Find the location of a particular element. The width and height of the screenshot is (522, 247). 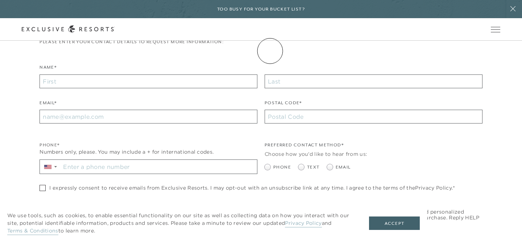

span: Text is located at coordinates (313, 167).